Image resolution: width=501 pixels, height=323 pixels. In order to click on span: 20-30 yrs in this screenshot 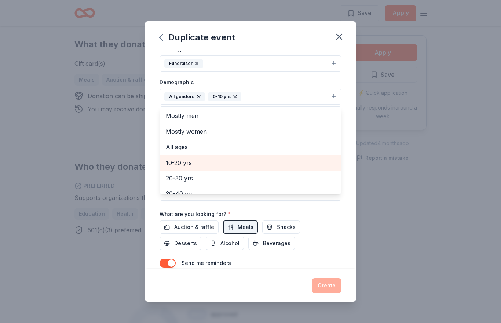, I will do `click(251, 178)`.